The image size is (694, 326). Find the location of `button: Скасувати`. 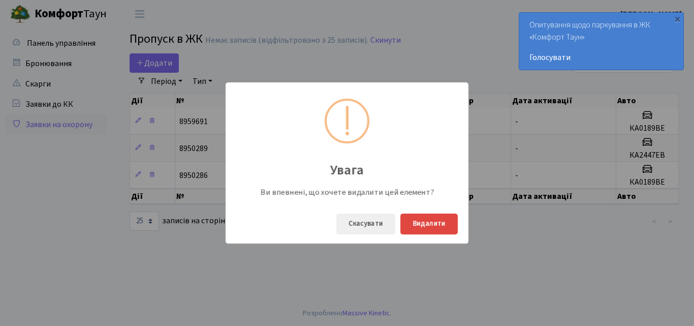

button: Скасувати is located at coordinates (366, 224).